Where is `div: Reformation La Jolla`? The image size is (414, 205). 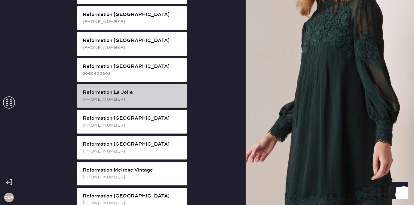 div: Reformation La Jolla is located at coordinates (133, 92).